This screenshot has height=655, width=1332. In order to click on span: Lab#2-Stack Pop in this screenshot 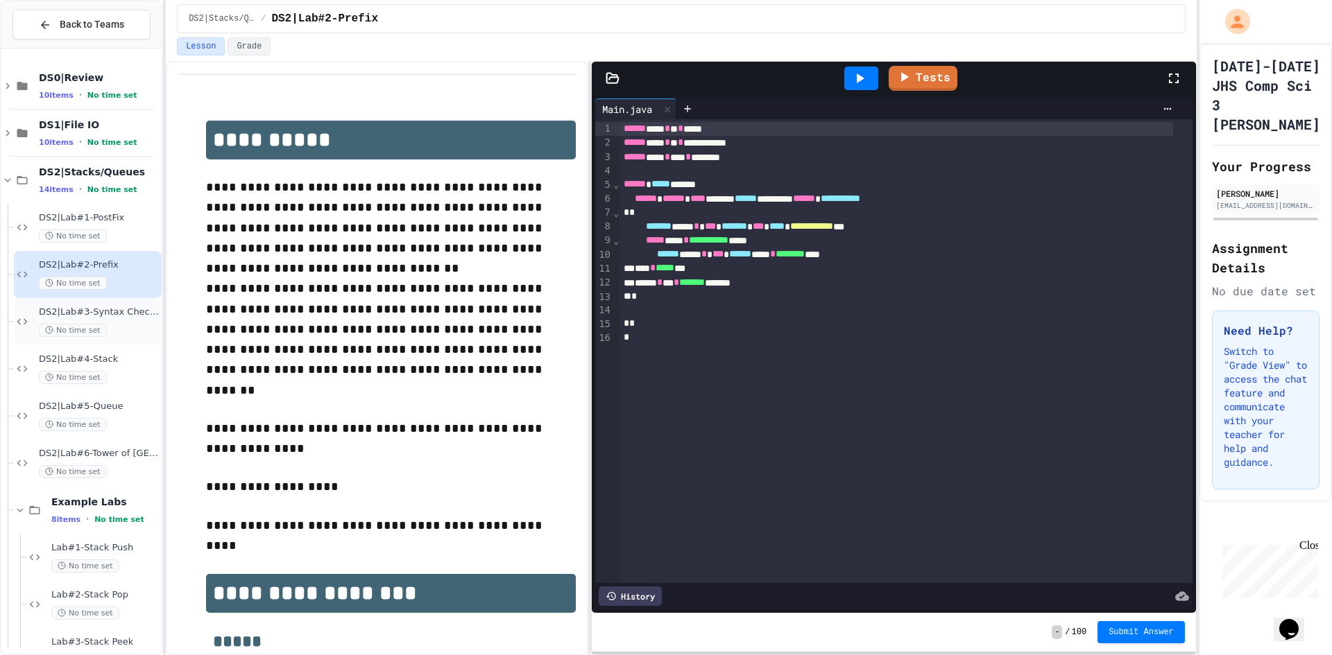, I will do `click(105, 595)`.